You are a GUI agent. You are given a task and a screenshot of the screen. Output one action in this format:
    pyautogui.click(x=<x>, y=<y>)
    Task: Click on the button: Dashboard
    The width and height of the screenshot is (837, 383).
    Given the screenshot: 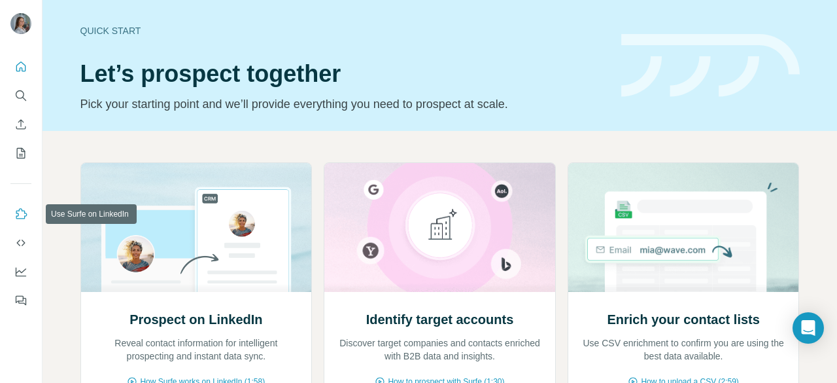 What is the action you would take?
    pyautogui.click(x=21, y=272)
    